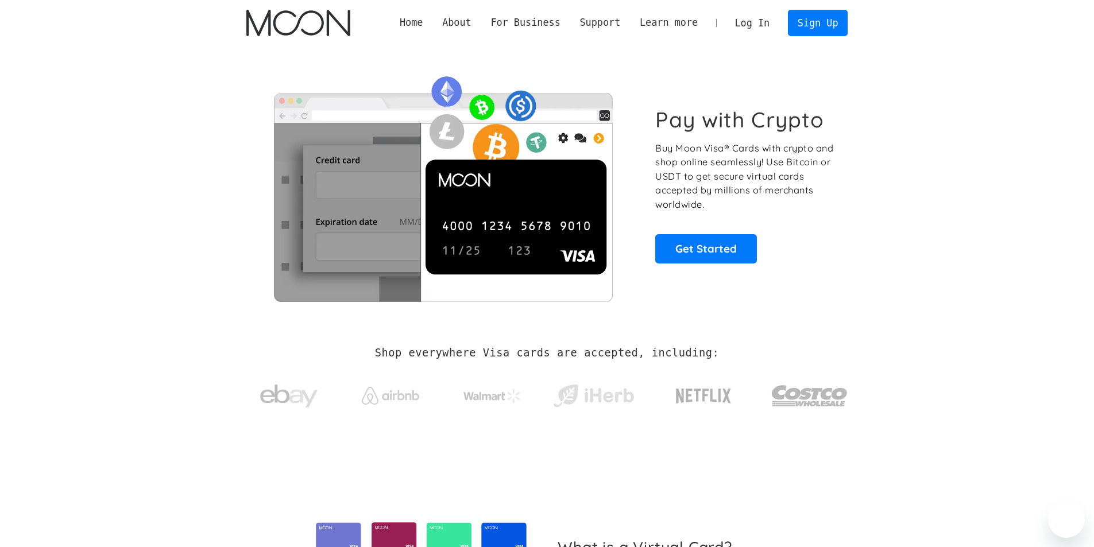  Describe the element at coordinates (705, 249) in the screenshot. I see `a: Get Started` at that location.